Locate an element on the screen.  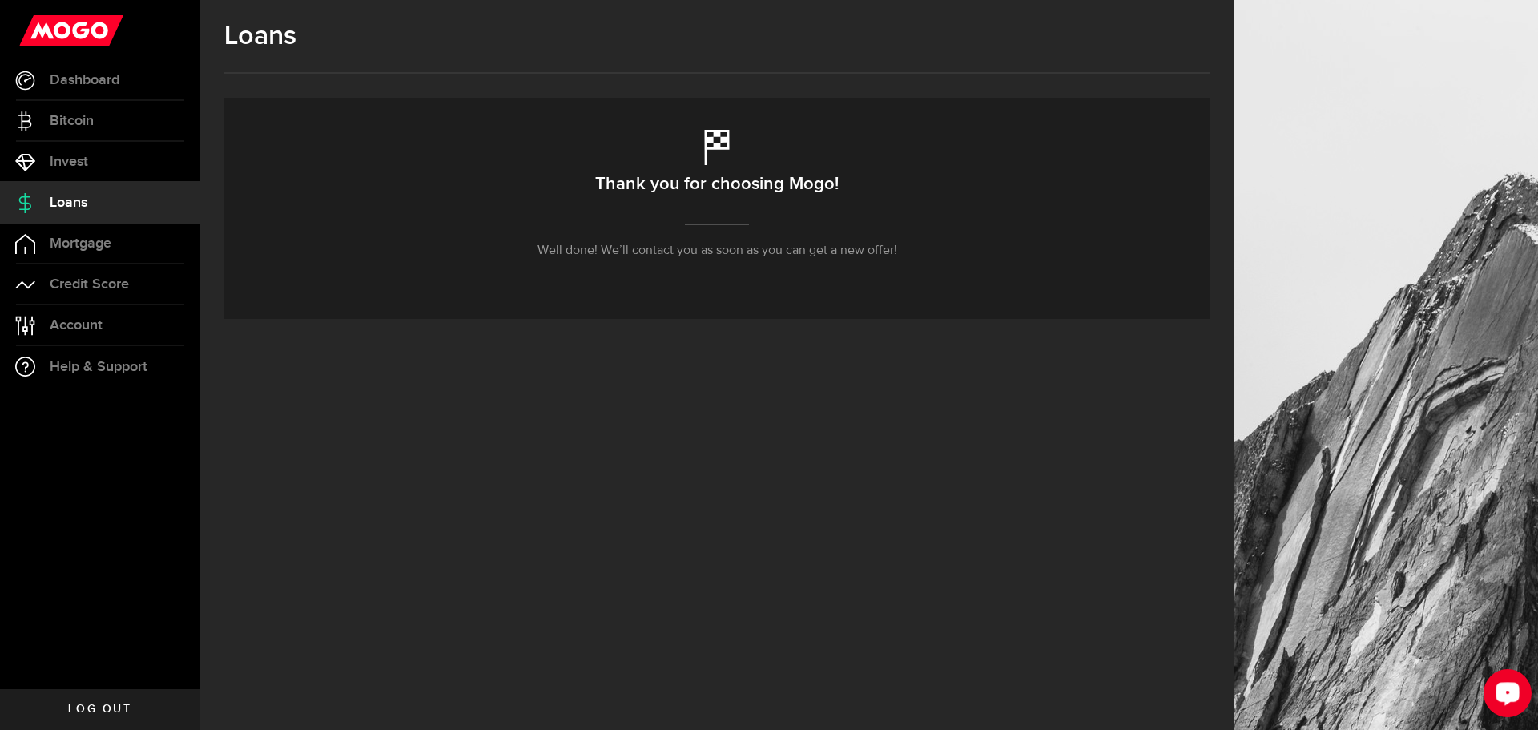
span: Mortgage is located at coordinates (80, 243).